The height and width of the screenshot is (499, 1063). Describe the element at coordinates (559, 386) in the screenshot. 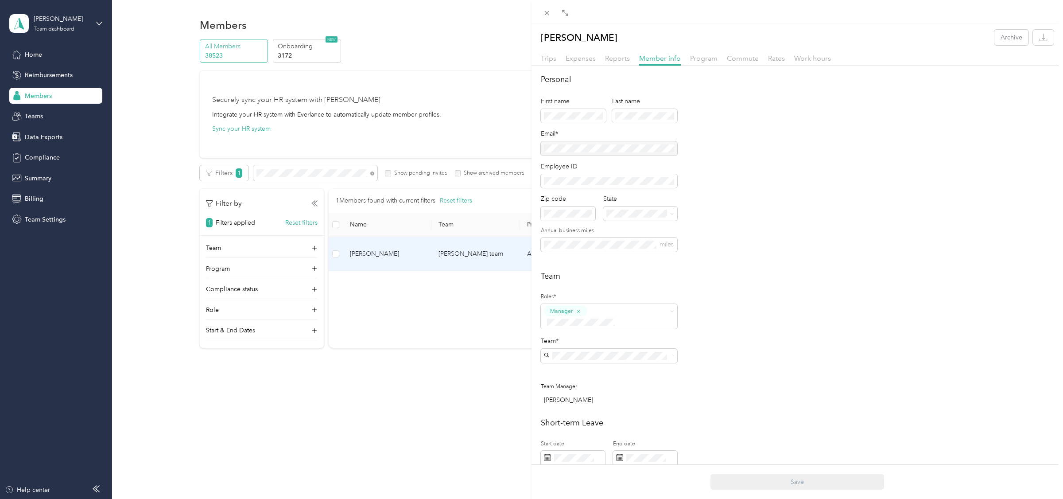

I see `span: Team Manager` at that location.